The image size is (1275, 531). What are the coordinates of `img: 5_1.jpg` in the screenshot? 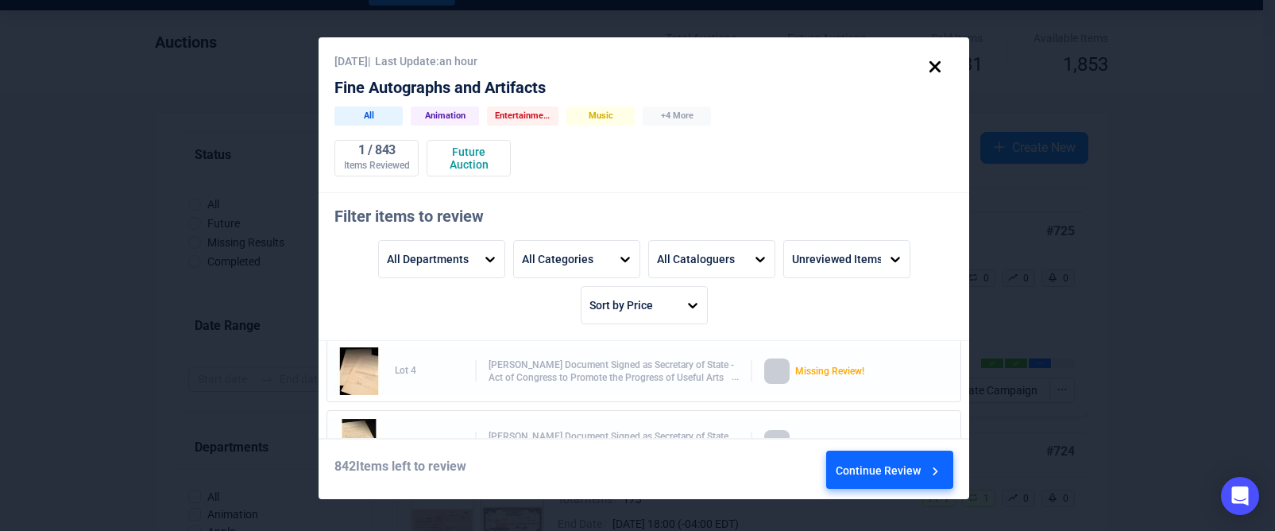 It's located at (359, 443).